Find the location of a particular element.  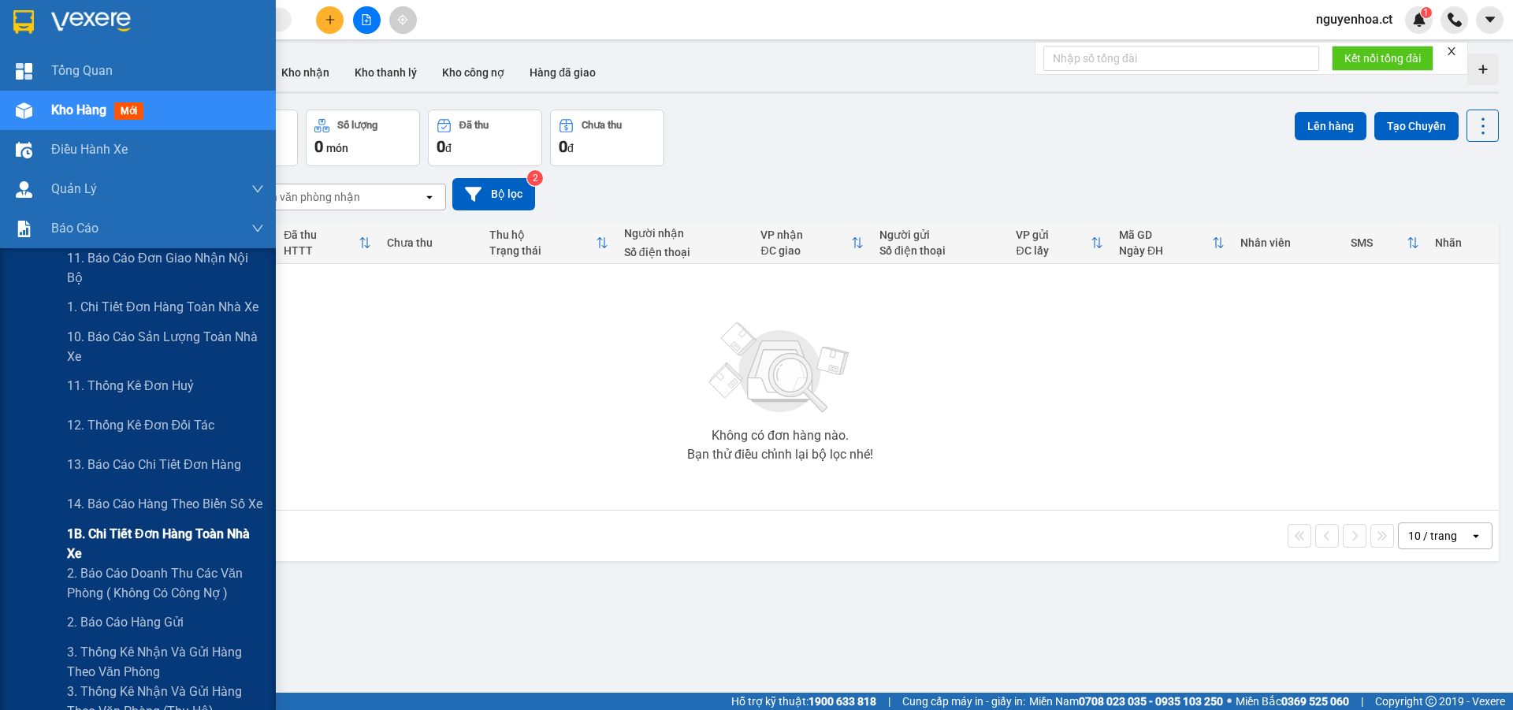

button: aim is located at coordinates (403, 20).